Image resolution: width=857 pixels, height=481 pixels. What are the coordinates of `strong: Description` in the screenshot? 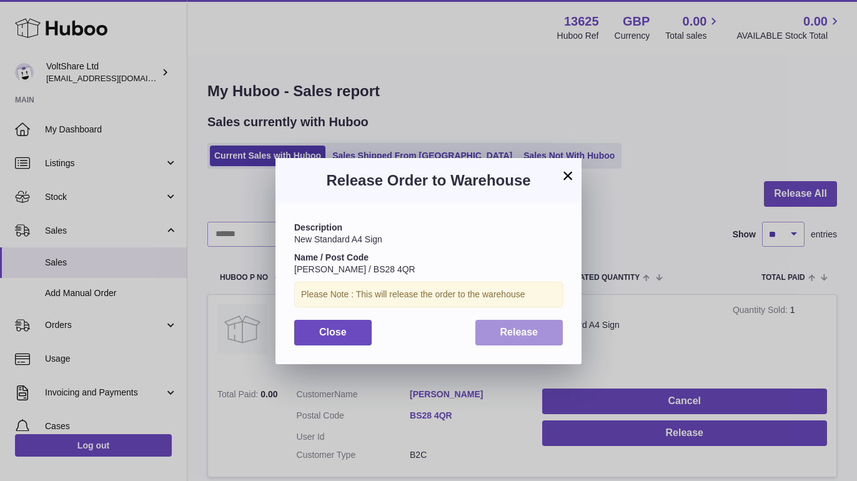 It's located at (318, 227).